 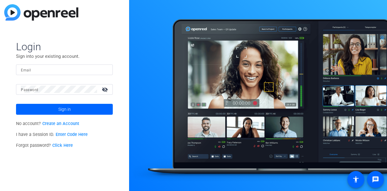 I want to click on button: Sign in, so click(x=64, y=109).